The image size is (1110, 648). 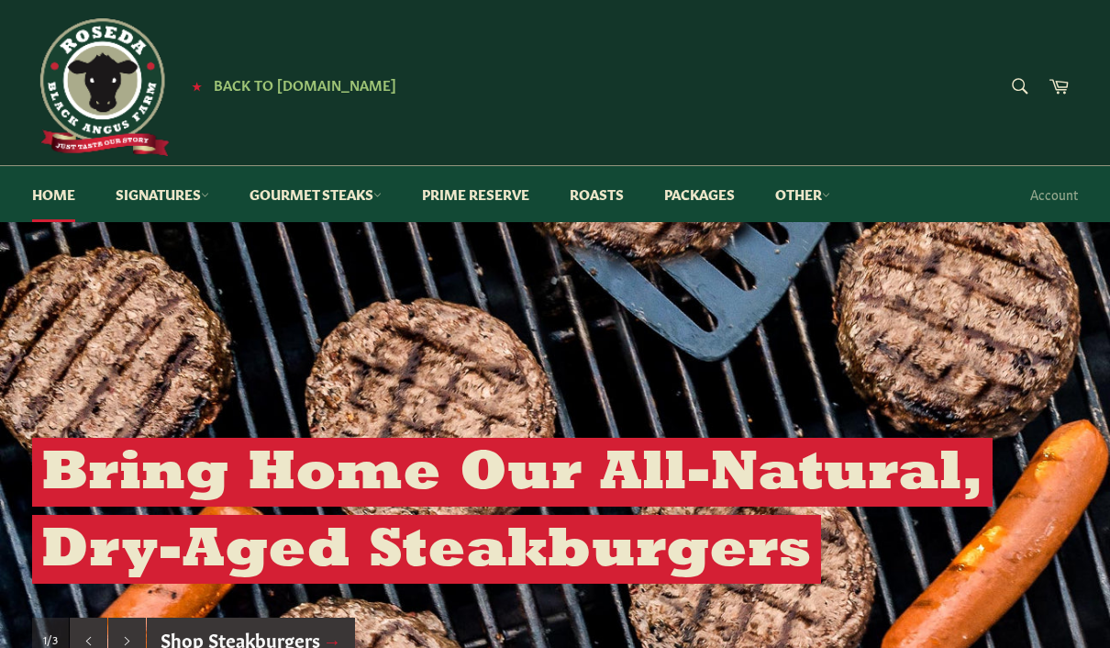 I want to click on img: Roseda Beef, so click(x=101, y=87).